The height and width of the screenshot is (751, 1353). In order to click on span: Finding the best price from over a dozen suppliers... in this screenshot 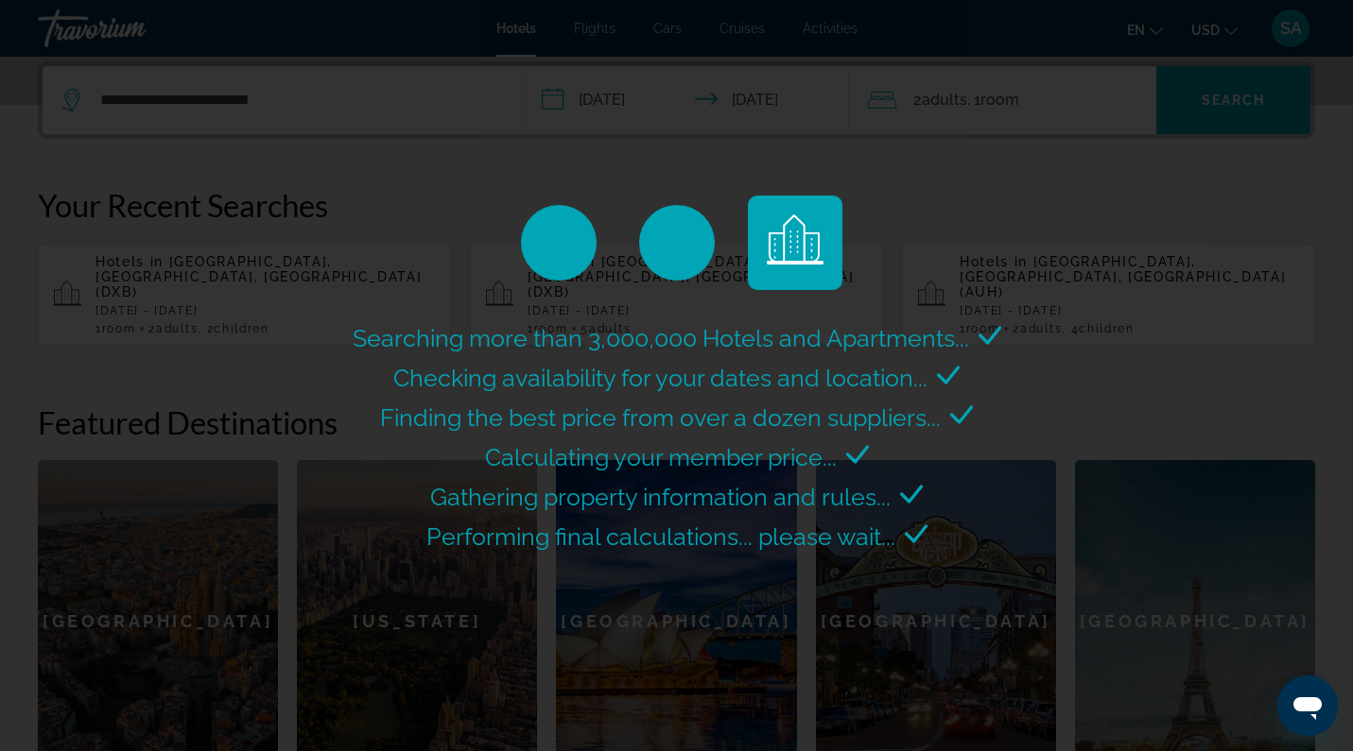, I will do `click(660, 418)`.